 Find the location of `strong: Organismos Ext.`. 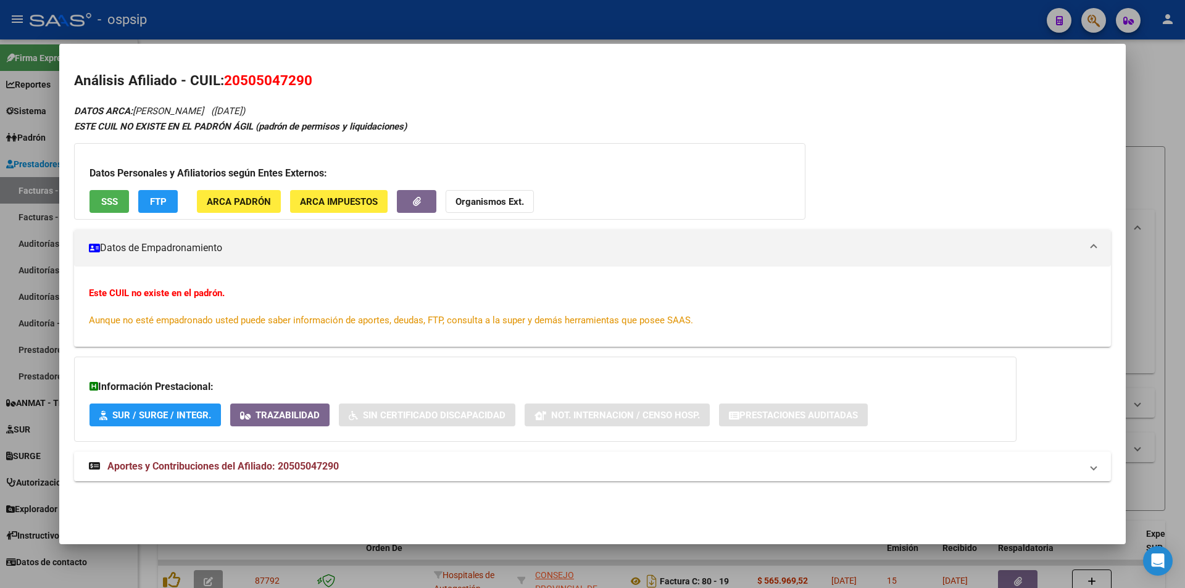

strong: Organismos Ext. is located at coordinates (489, 202).